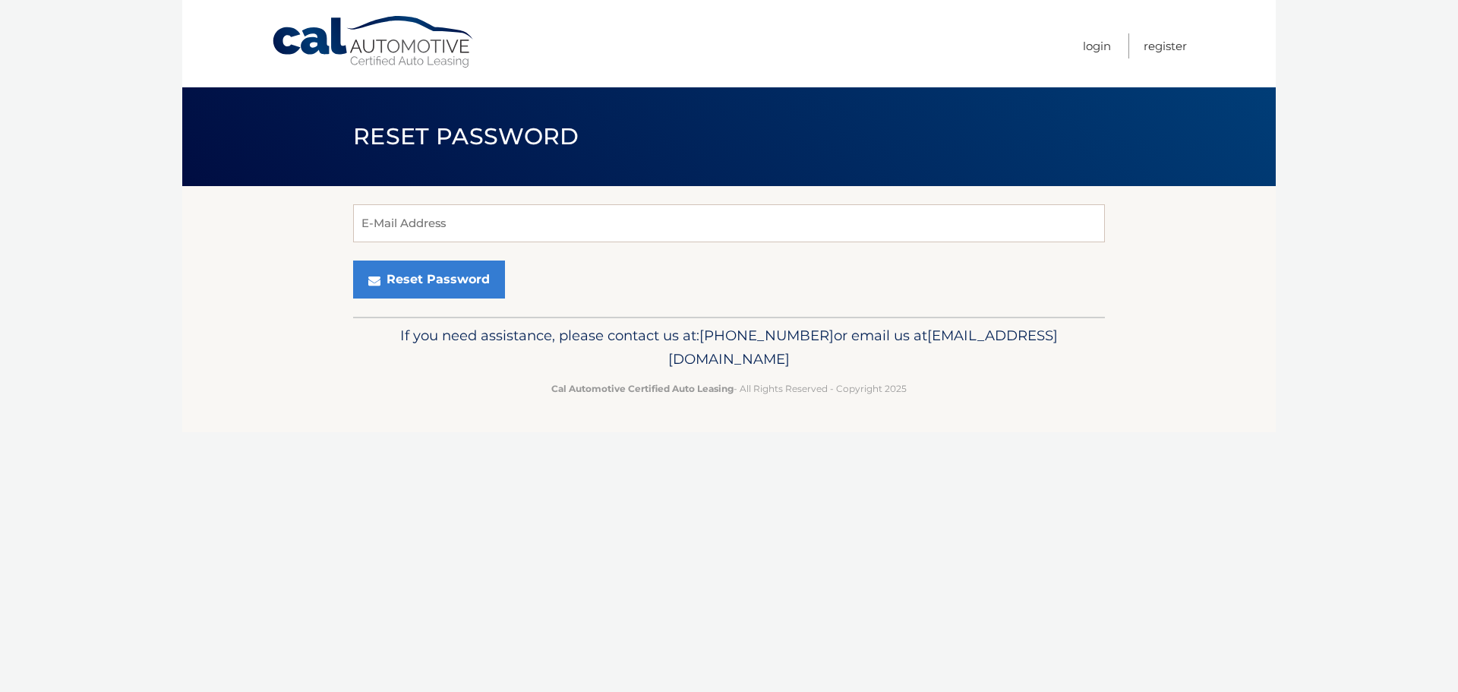 The image size is (1458, 692). Describe the element at coordinates (729, 348) in the screenshot. I see `p: If you need assistance, please contact us at: or email us at` at that location.